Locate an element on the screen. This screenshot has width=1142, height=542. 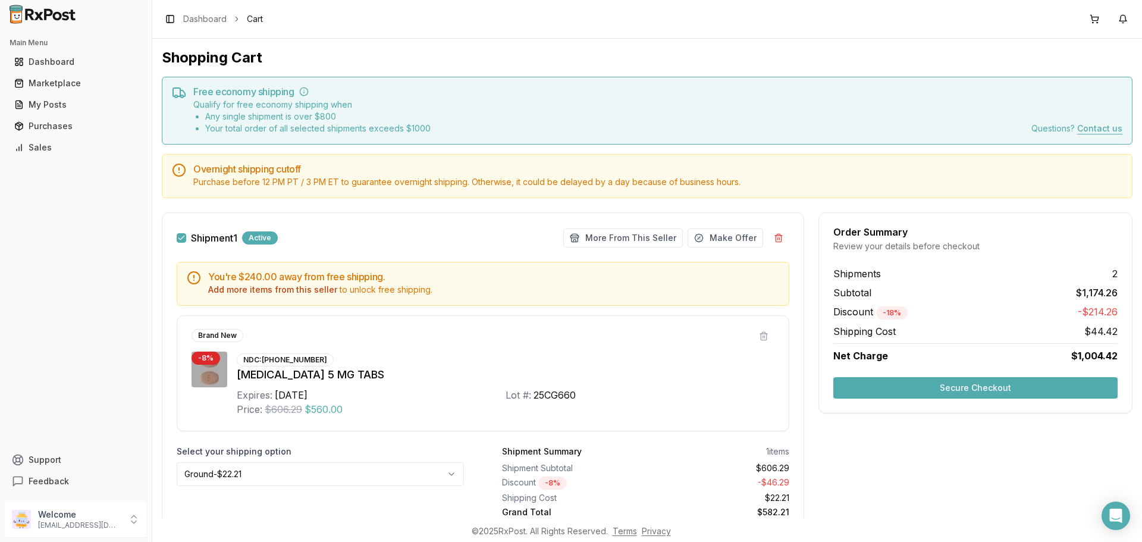
div: Order Summary is located at coordinates (976, 232).